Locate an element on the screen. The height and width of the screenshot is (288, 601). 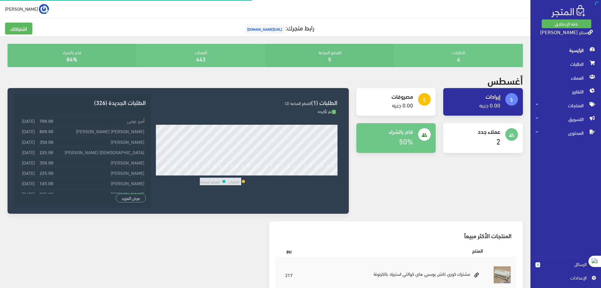
a: 50% is located at coordinates (406, 141).